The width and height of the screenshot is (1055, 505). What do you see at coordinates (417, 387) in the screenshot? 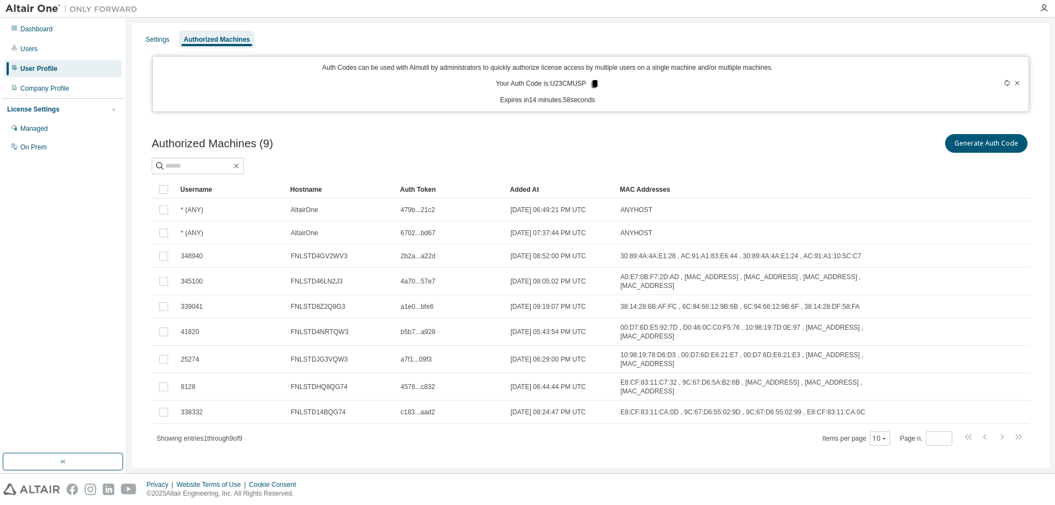
I see `span: 4576...c832` at bounding box center [417, 387].